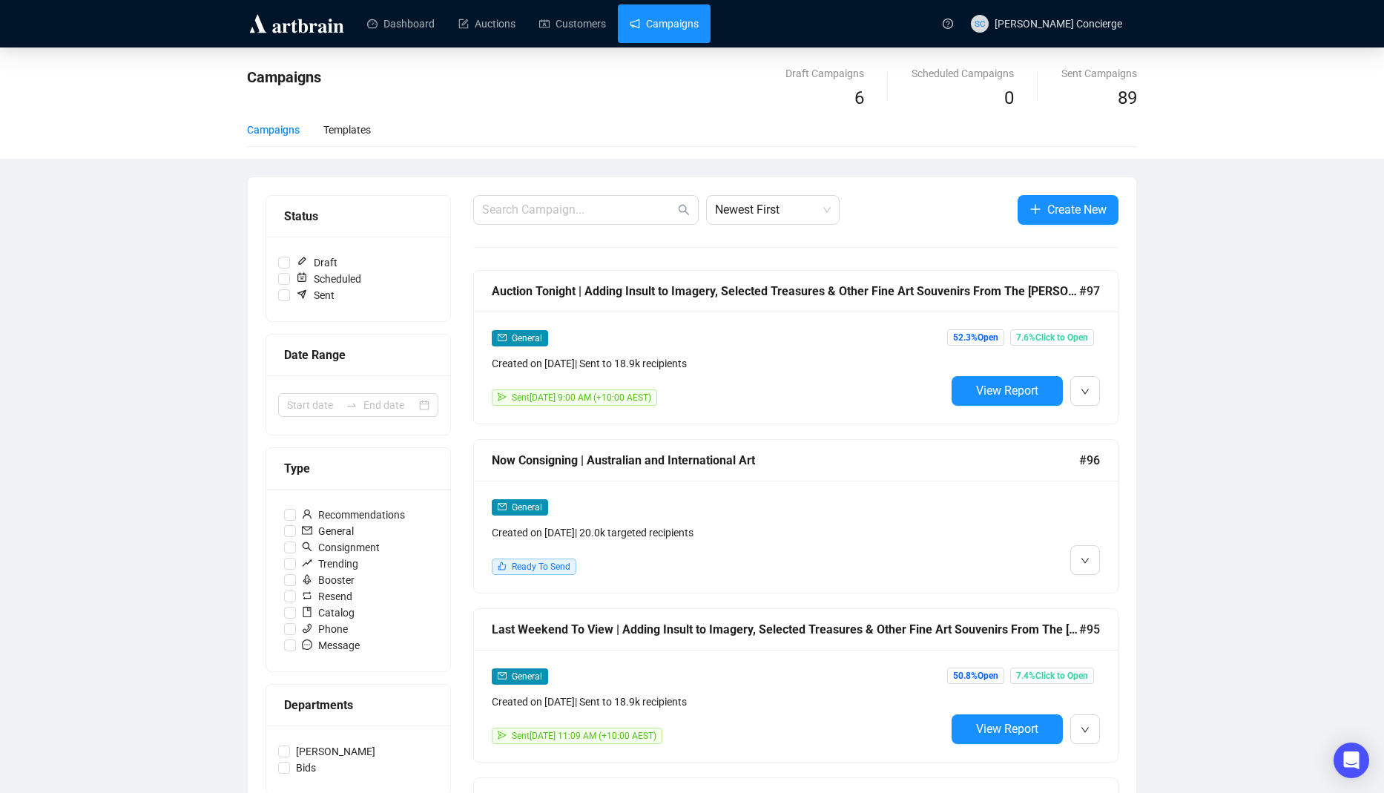  I want to click on div: Date Range, so click(358, 354).